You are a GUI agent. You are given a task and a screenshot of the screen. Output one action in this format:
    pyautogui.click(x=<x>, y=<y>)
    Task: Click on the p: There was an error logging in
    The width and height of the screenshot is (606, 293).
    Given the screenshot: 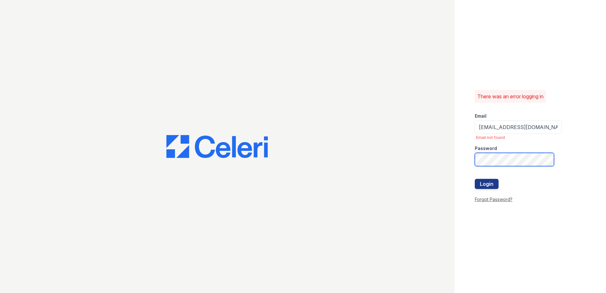 What is the action you would take?
    pyautogui.click(x=510, y=96)
    